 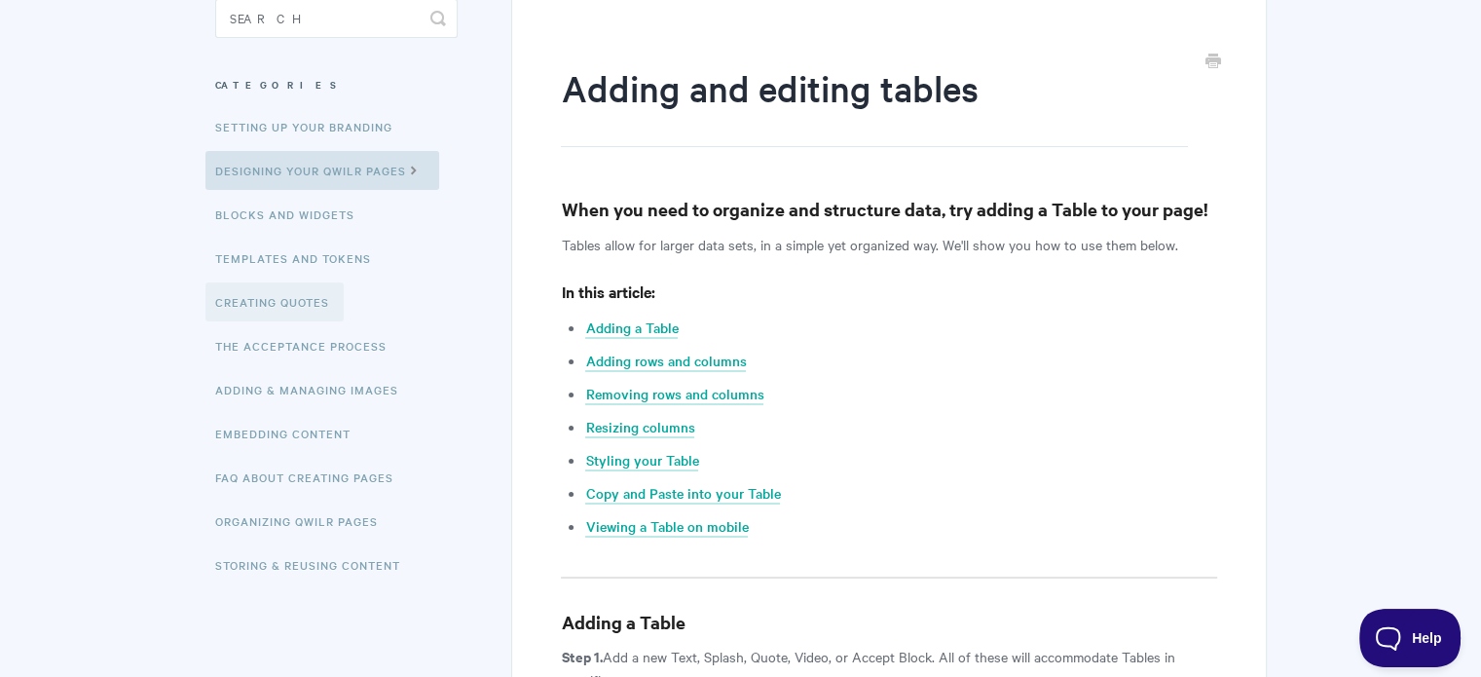 I want to click on a: FAQ About Creating Pages, so click(x=312, y=477).